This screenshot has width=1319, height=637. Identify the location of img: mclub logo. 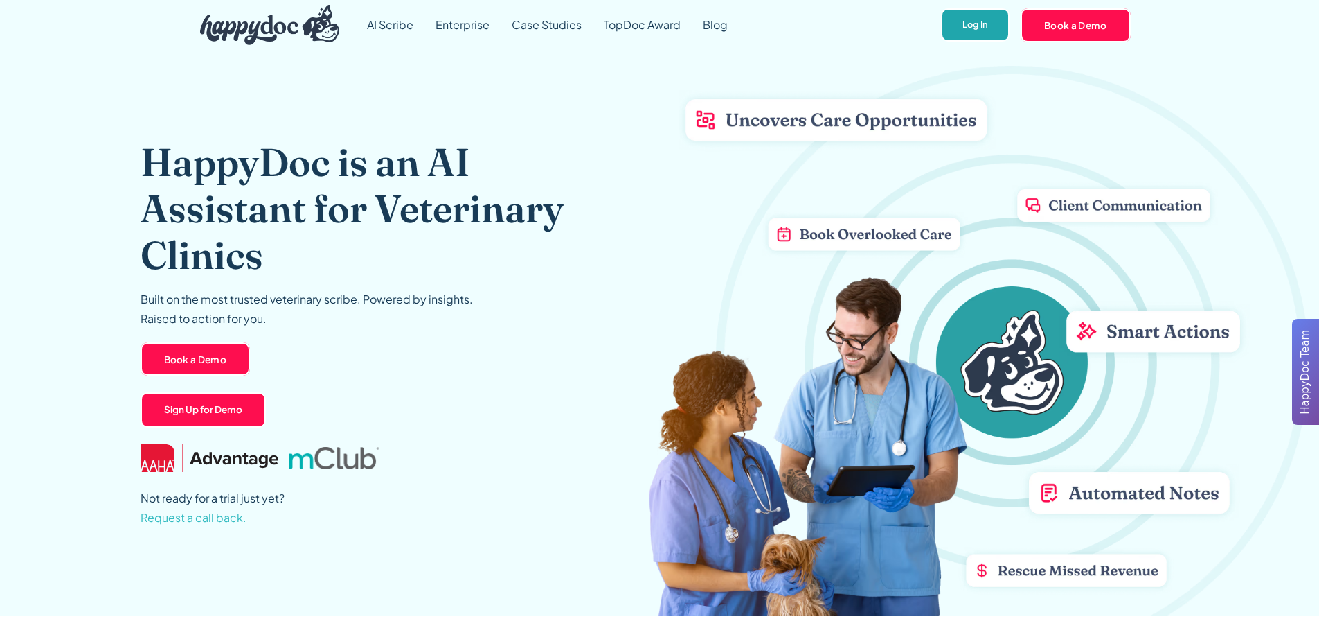
(334, 458).